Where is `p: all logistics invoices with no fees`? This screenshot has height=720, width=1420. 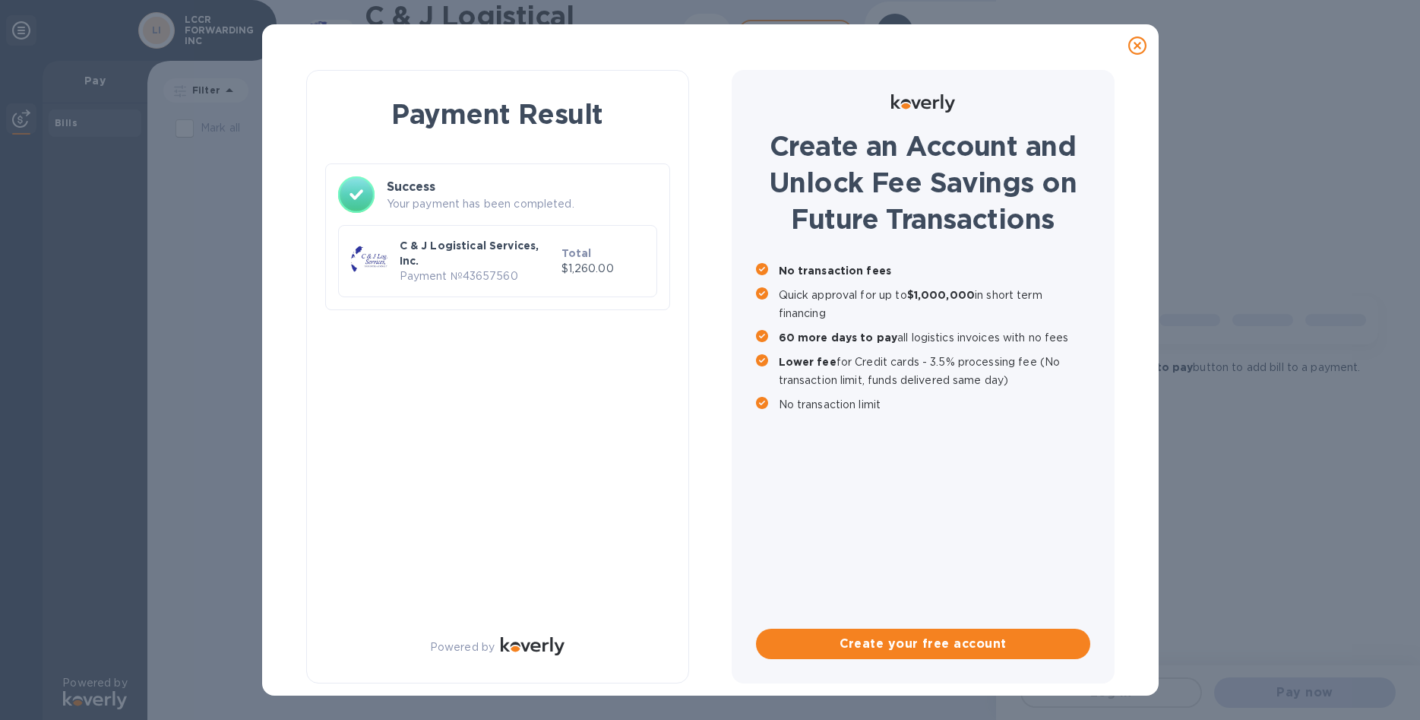
p: all logistics invoices with no fees is located at coordinates (935, 337).